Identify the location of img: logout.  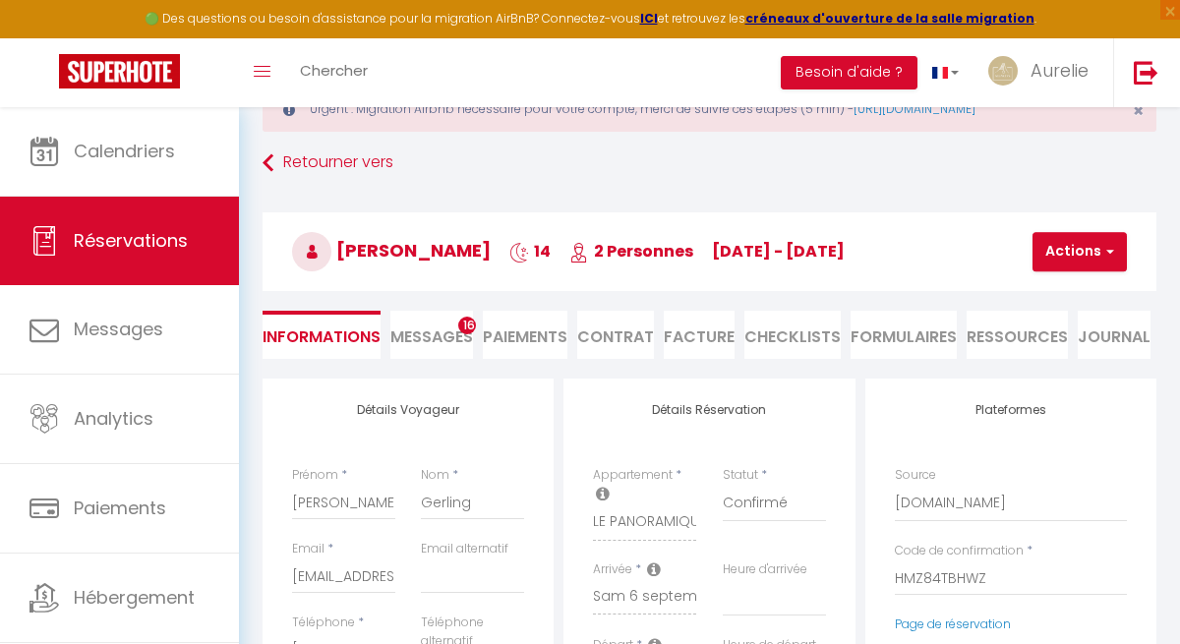
(1146, 72).